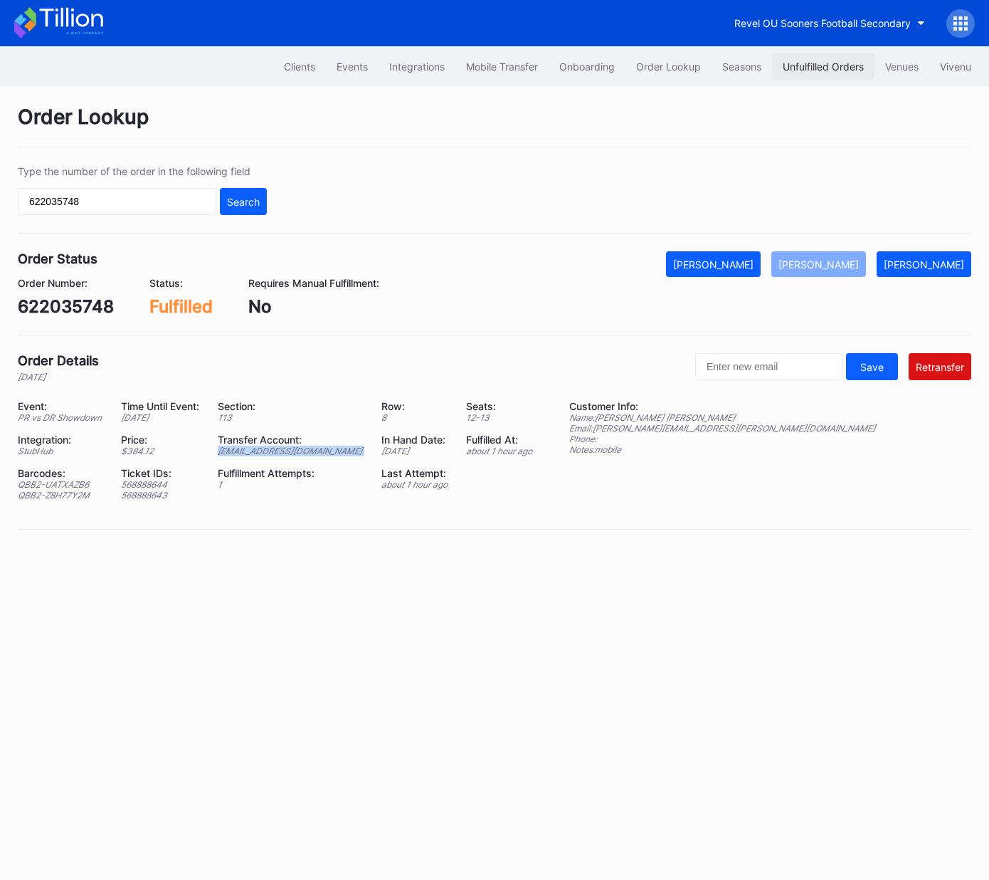 This screenshot has width=989, height=880. Describe the element at coordinates (117, 201) in the screenshot. I see `input: GT59662` at that location.